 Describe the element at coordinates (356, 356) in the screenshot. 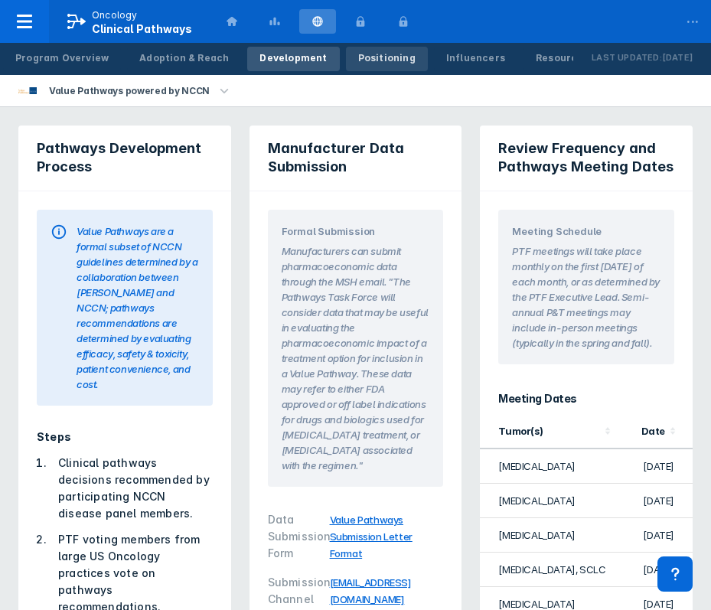

I see `section: Manufacturers can submit pharmacoeconomic data through the MSH email. "The Pathways Task Force wi...` at that location.